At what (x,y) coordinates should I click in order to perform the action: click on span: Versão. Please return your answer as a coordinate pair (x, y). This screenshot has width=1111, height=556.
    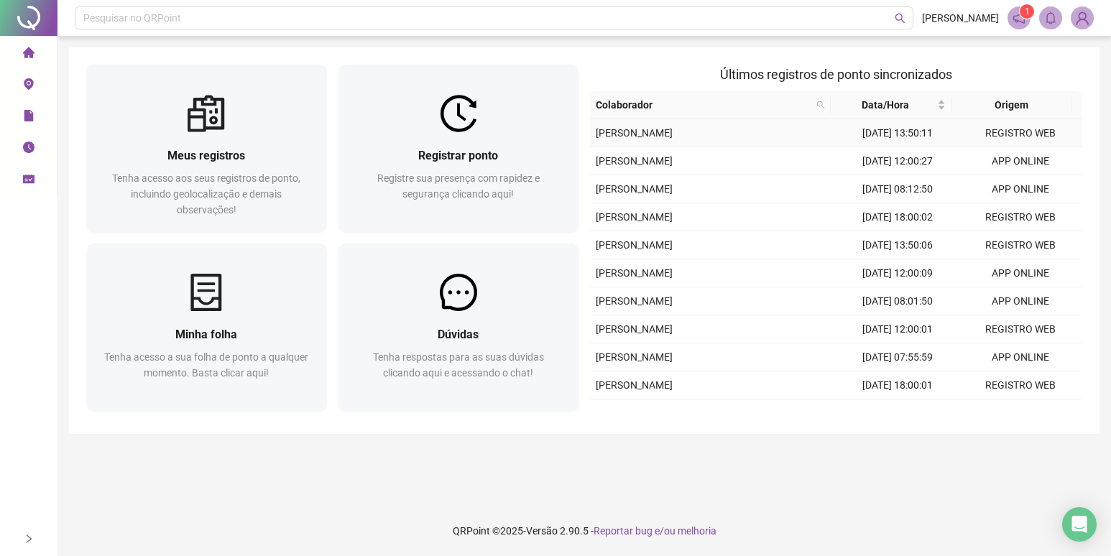
    Looking at the image, I should click on (542, 531).